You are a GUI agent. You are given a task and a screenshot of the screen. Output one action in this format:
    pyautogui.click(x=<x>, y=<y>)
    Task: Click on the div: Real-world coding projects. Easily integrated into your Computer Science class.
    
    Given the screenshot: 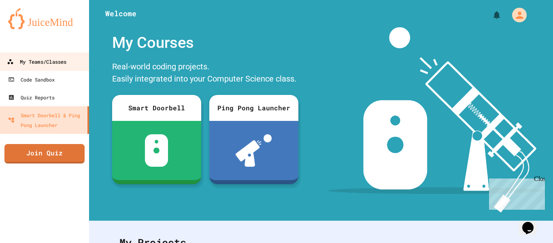 What is the action you would take?
    pyautogui.click(x=205, y=73)
    